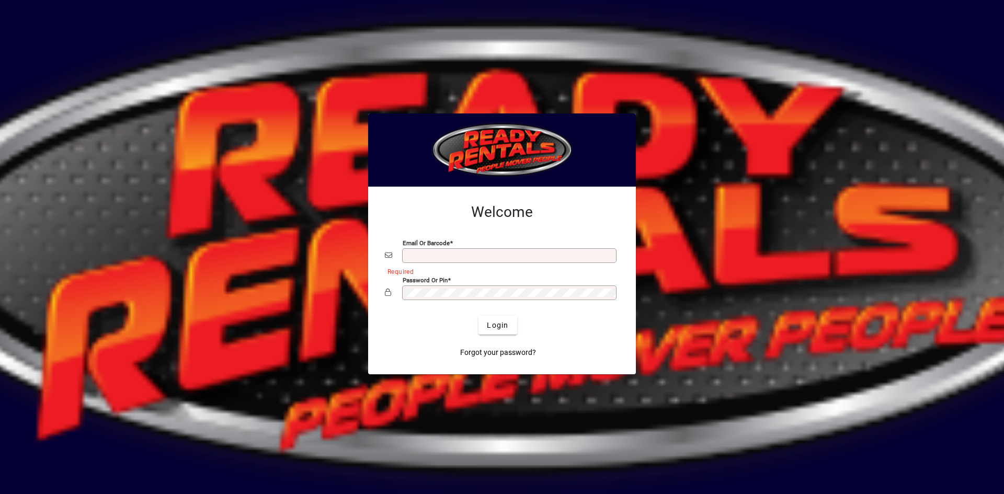 The height and width of the screenshot is (494, 1004). I want to click on mat-label: Email or Barcode, so click(426, 243).